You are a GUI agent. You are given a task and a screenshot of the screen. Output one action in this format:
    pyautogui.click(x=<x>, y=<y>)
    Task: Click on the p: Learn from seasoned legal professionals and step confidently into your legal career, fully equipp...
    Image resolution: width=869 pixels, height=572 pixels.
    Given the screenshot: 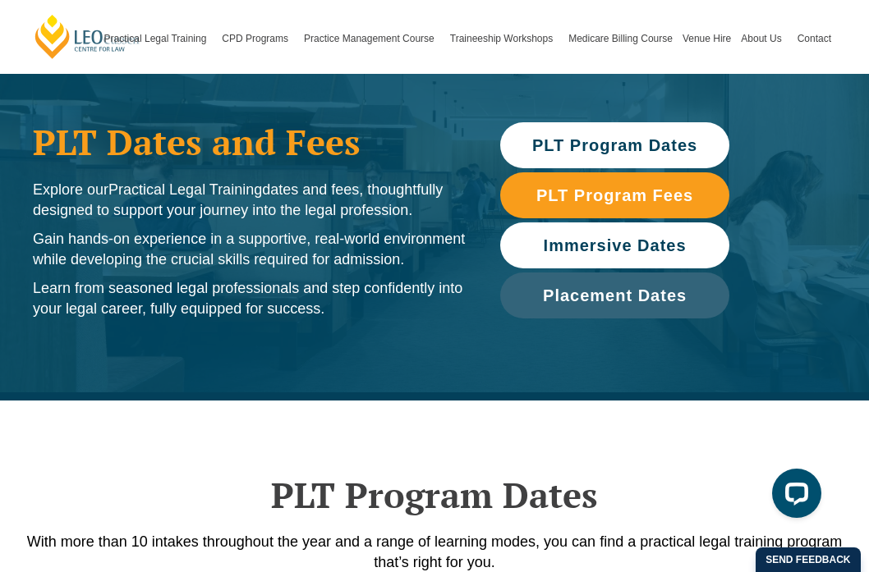 What is the action you would take?
    pyautogui.click(x=250, y=299)
    